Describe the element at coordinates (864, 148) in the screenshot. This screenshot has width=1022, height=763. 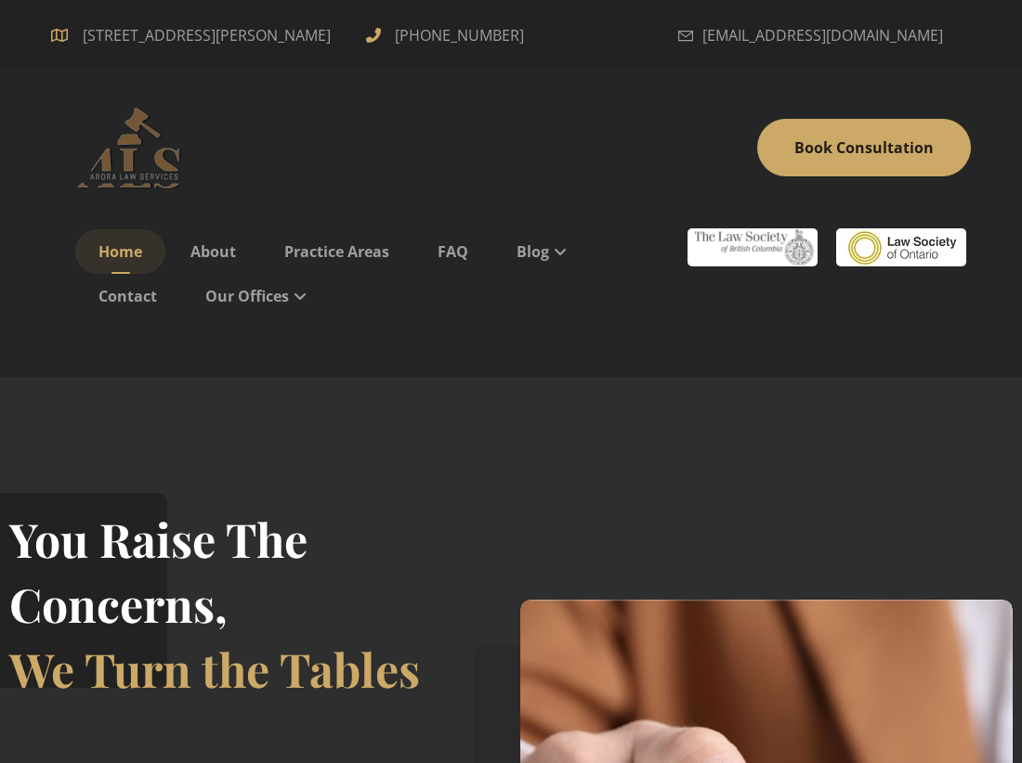
I see `span: Book Consultation` at that location.